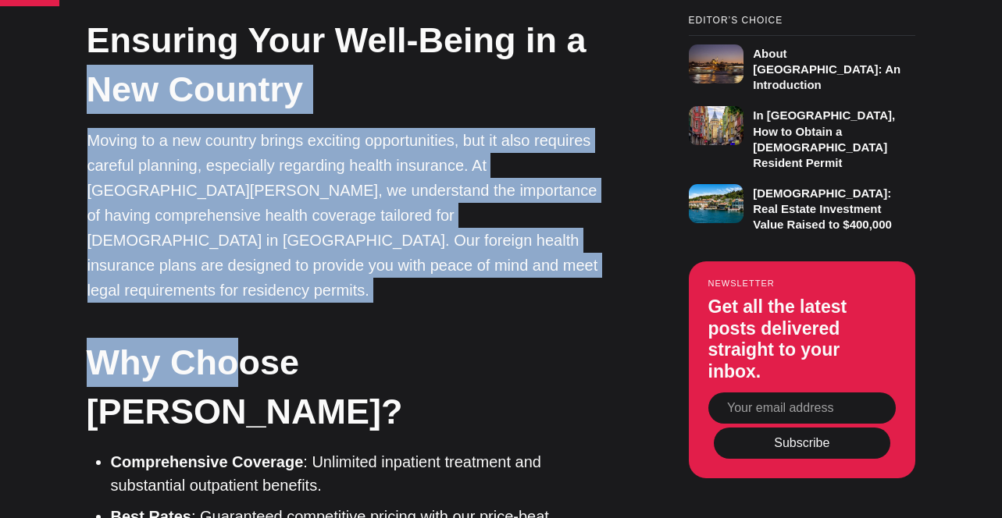 This screenshot has width=1002, height=518. What do you see at coordinates (802, 20) in the screenshot?
I see `small: Editor’s Choice` at bounding box center [802, 20].